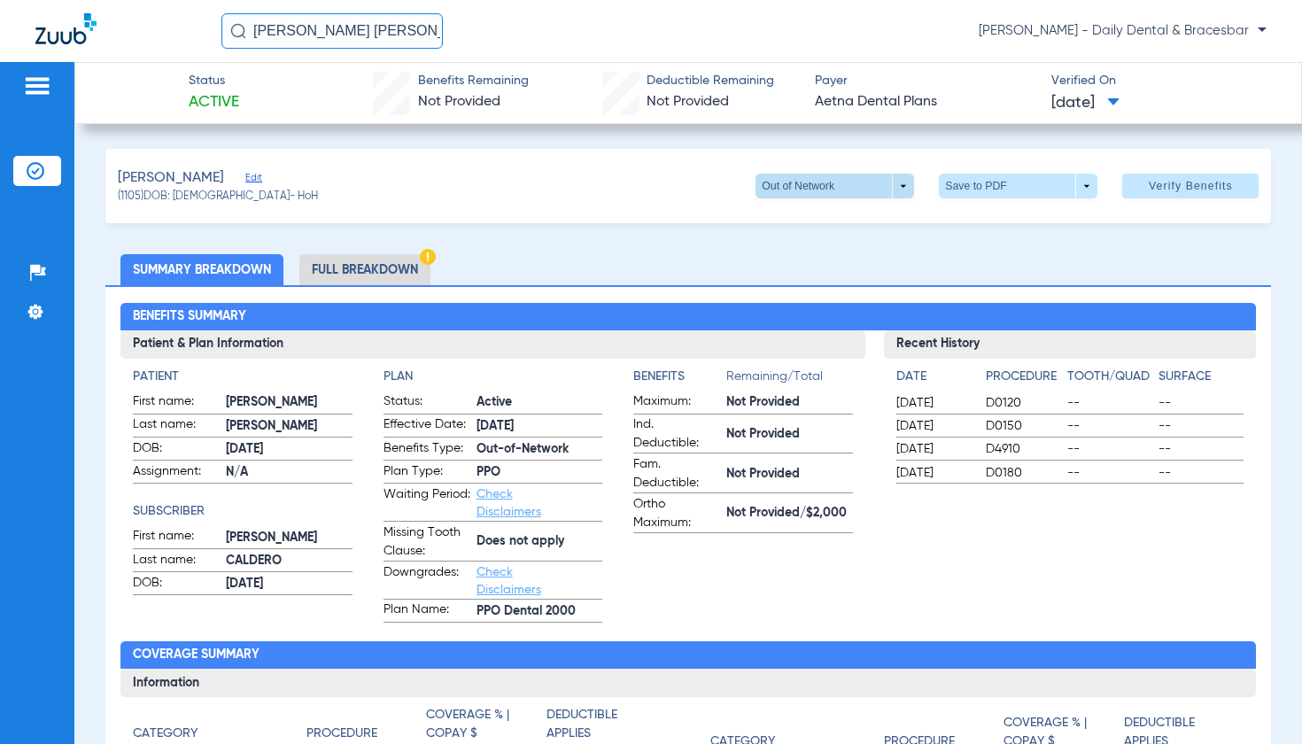  I want to click on div: Chat Widget, so click(1257, 701).